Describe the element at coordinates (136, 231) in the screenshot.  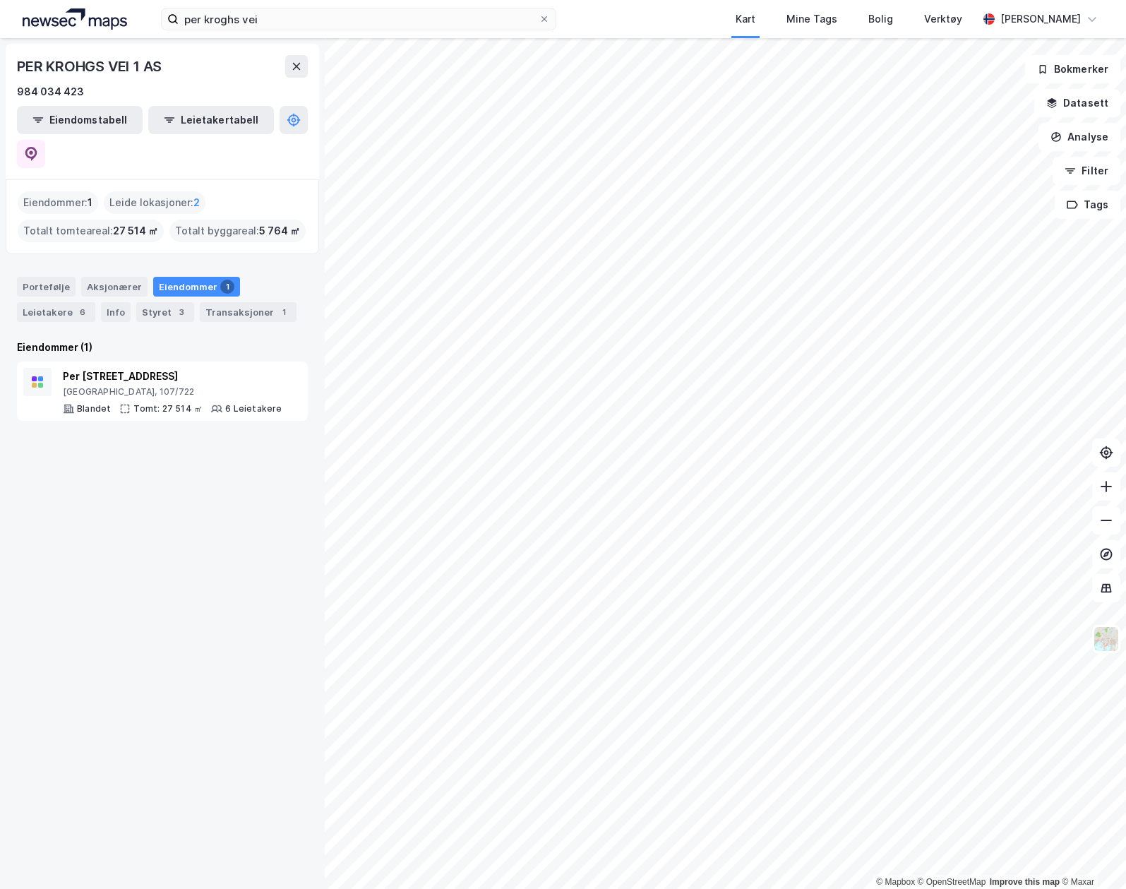
I see `span: 27 514 ㎡` at that location.